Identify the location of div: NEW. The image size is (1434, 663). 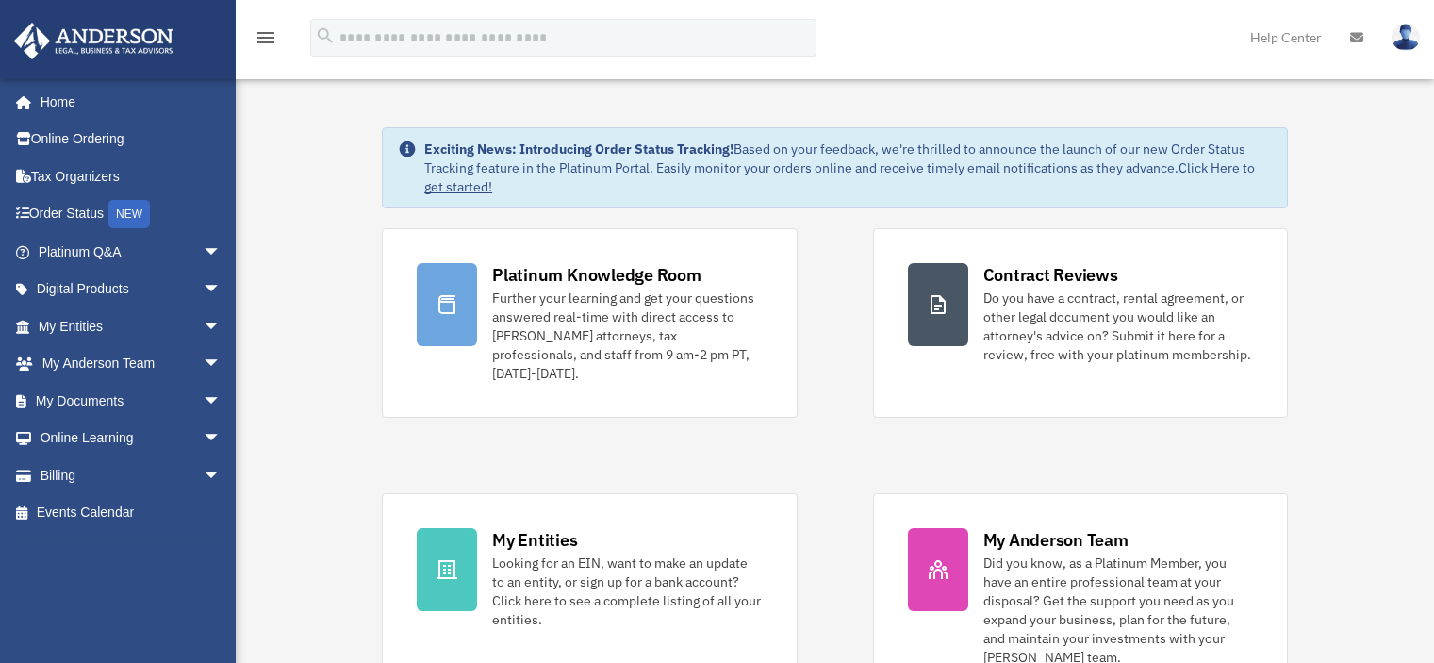
(129, 214).